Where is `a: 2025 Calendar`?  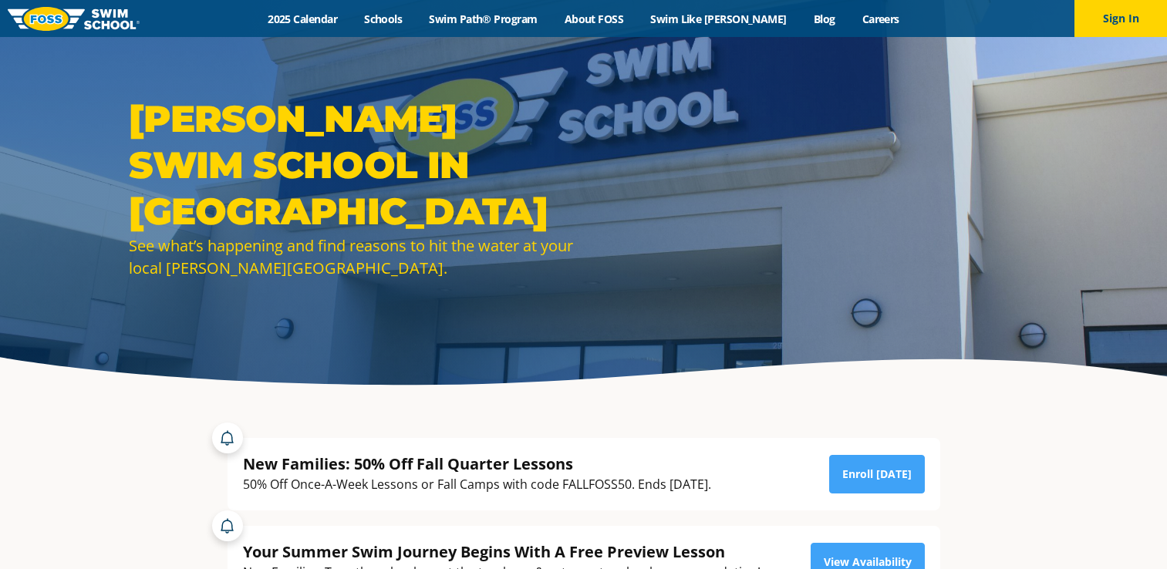 a: 2025 Calendar is located at coordinates (302, 19).